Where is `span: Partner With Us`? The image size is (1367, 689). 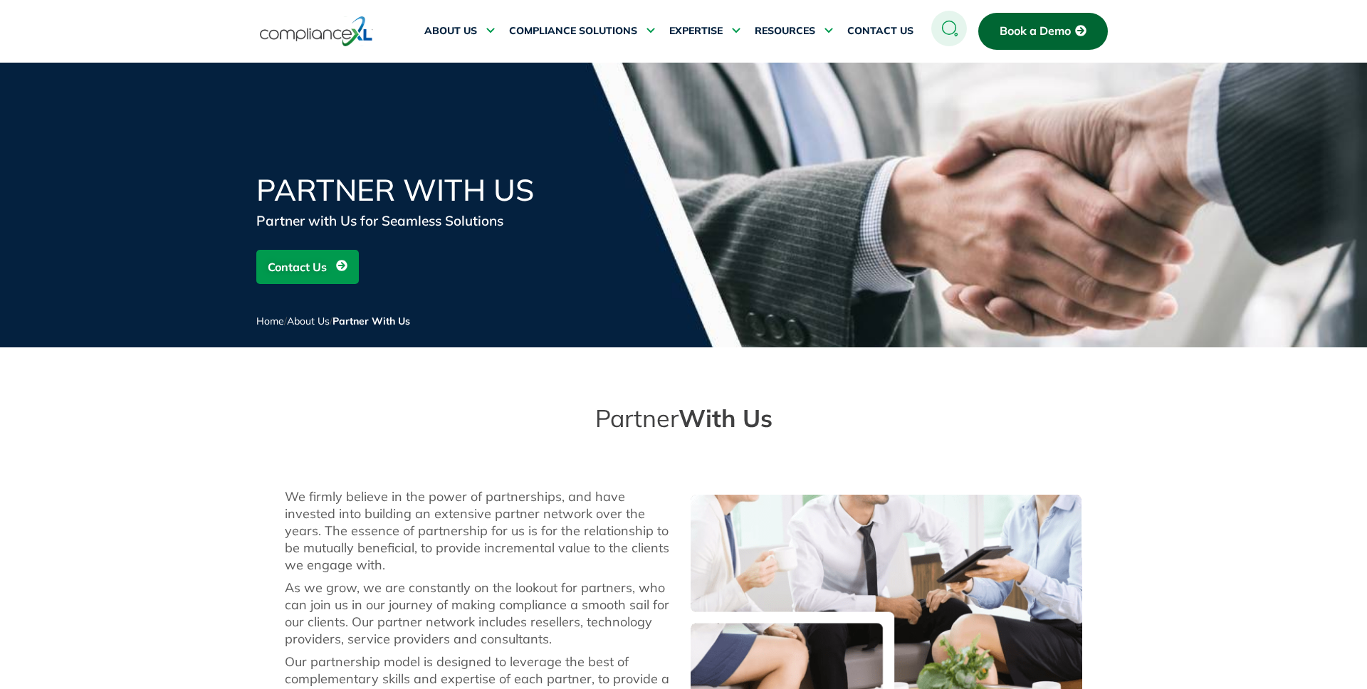 span: Partner With Us is located at coordinates (371, 321).